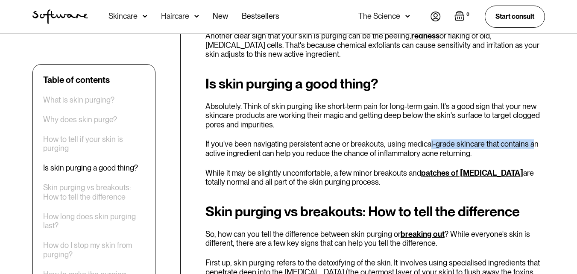 This screenshot has height=274, width=577. I want to click on div: Skincare, so click(123, 16).